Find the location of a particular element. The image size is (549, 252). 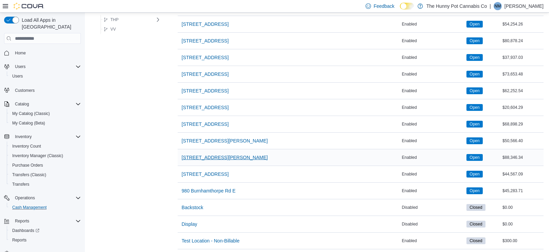

div: $45,283.71 is located at coordinates (522, 191).